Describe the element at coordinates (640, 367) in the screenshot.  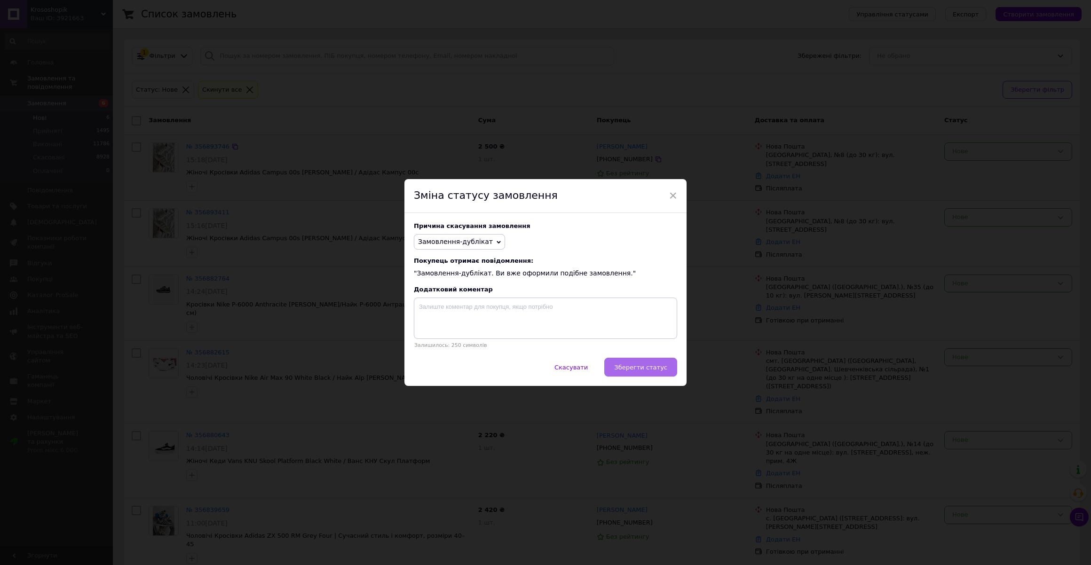
I see `span: Зберегти статус` at that location.